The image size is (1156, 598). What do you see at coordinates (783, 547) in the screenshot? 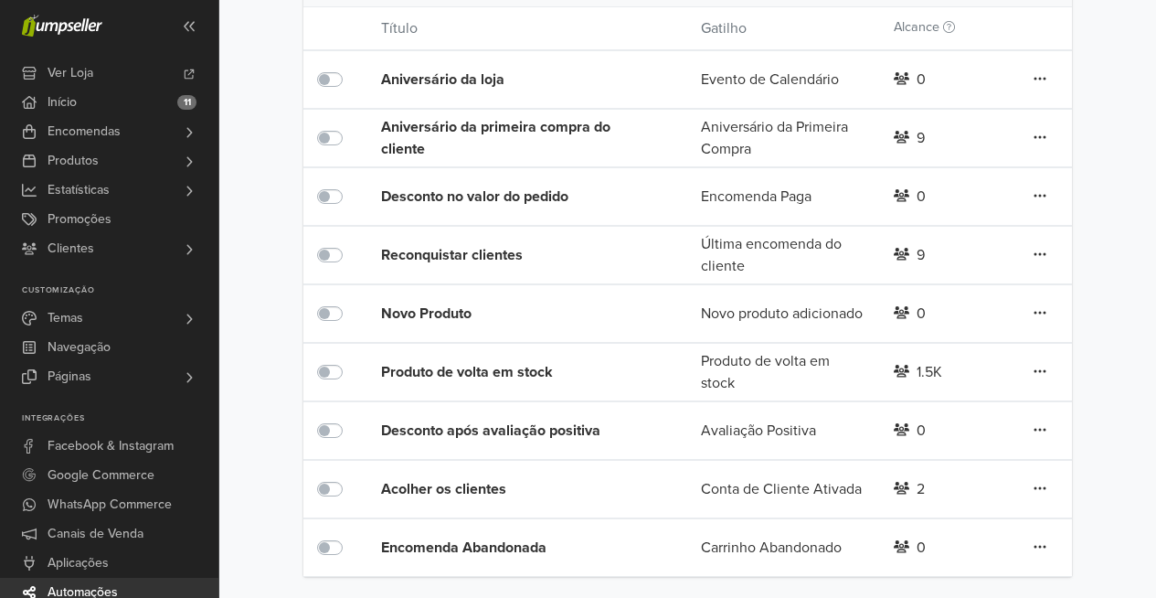
I see `div: Carrinho Abandonado` at bounding box center [783, 547].